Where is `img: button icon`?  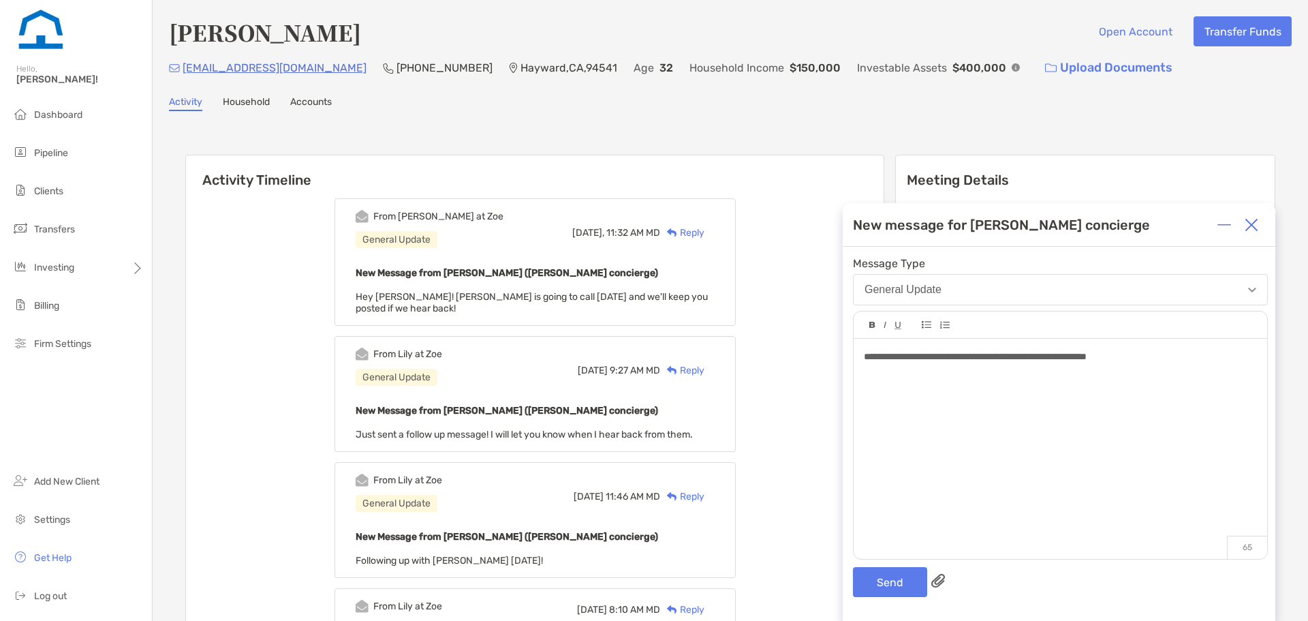
img: button icon is located at coordinates (1051, 68).